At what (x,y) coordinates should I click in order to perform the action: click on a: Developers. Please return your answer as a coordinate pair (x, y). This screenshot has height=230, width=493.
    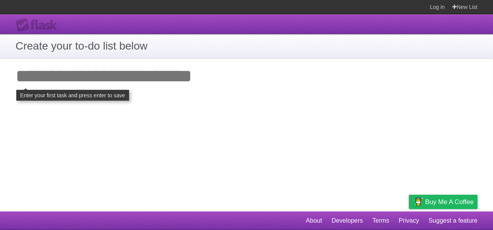
    Looking at the image, I should click on (347, 221).